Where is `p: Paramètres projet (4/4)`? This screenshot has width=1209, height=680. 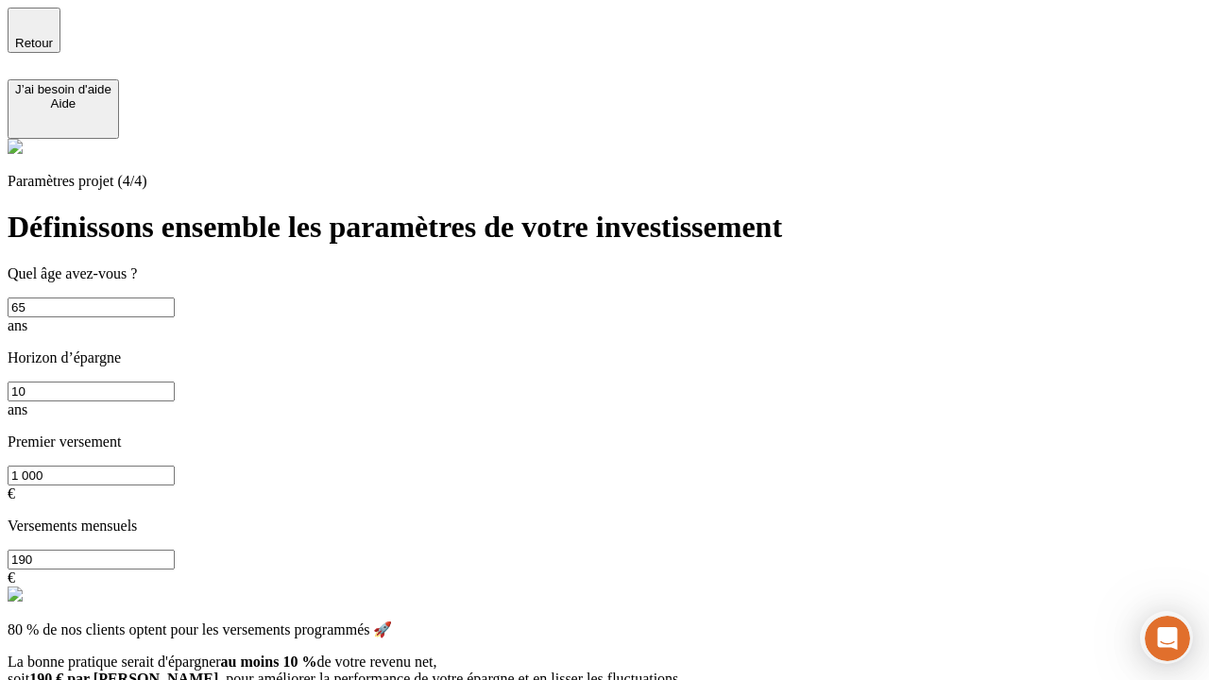
p: Paramètres projet (4/4) is located at coordinates (605, 181).